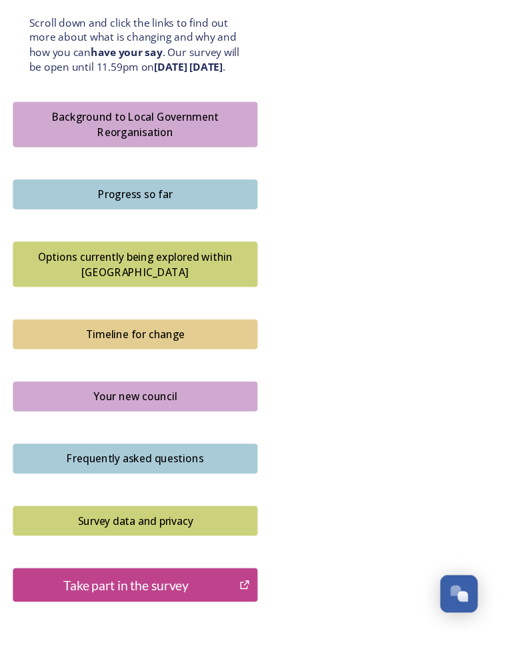 The height and width of the screenshot is (651, 512). Describe the element at coordinates (139, 472) in the screenshot. I see `button: Frequently asked questions` at that location.